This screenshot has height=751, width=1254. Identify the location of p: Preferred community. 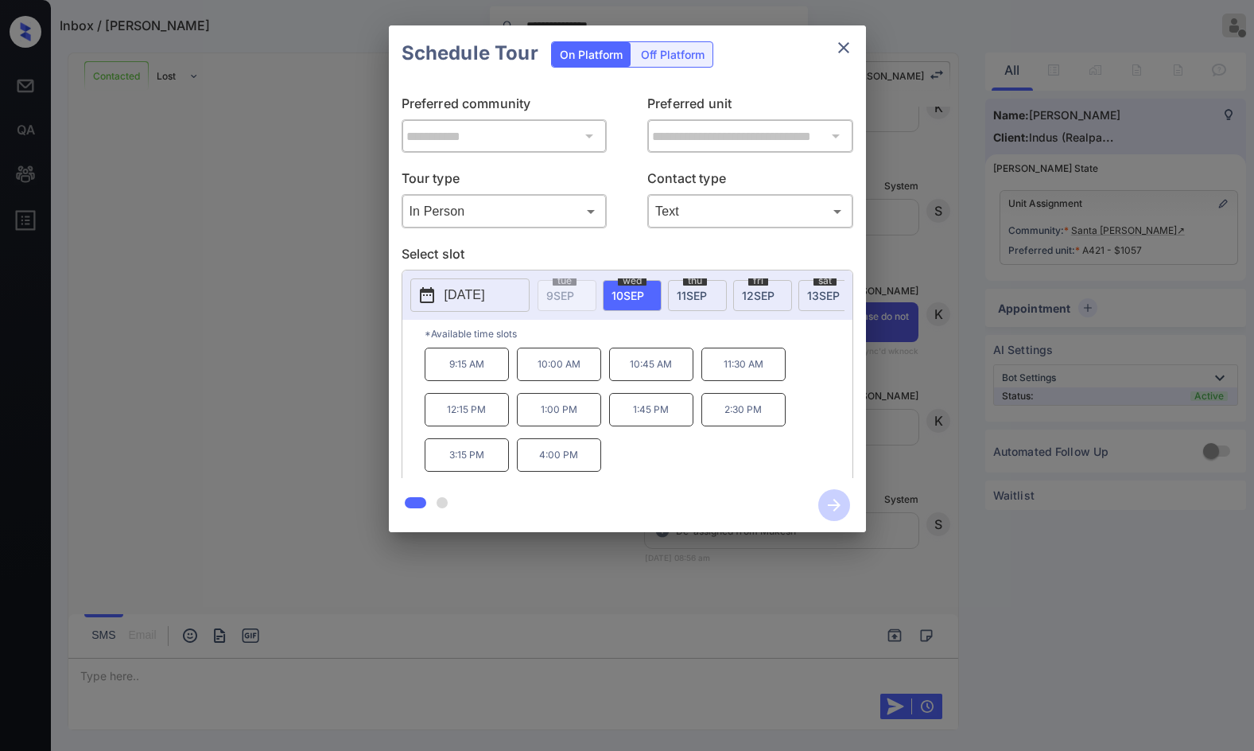
(504, 107).